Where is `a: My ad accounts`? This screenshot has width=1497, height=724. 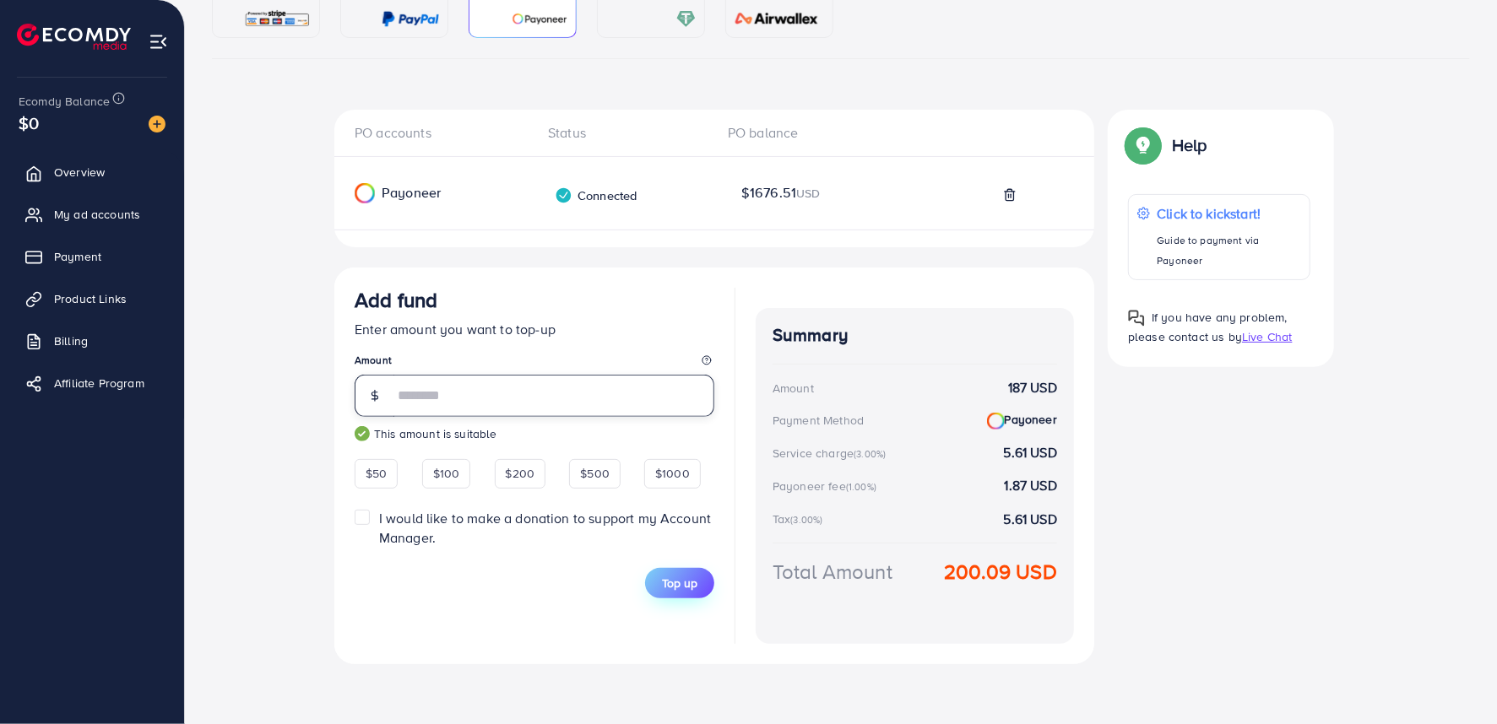
a: My ad accounts is located at coordinates (92, 214).